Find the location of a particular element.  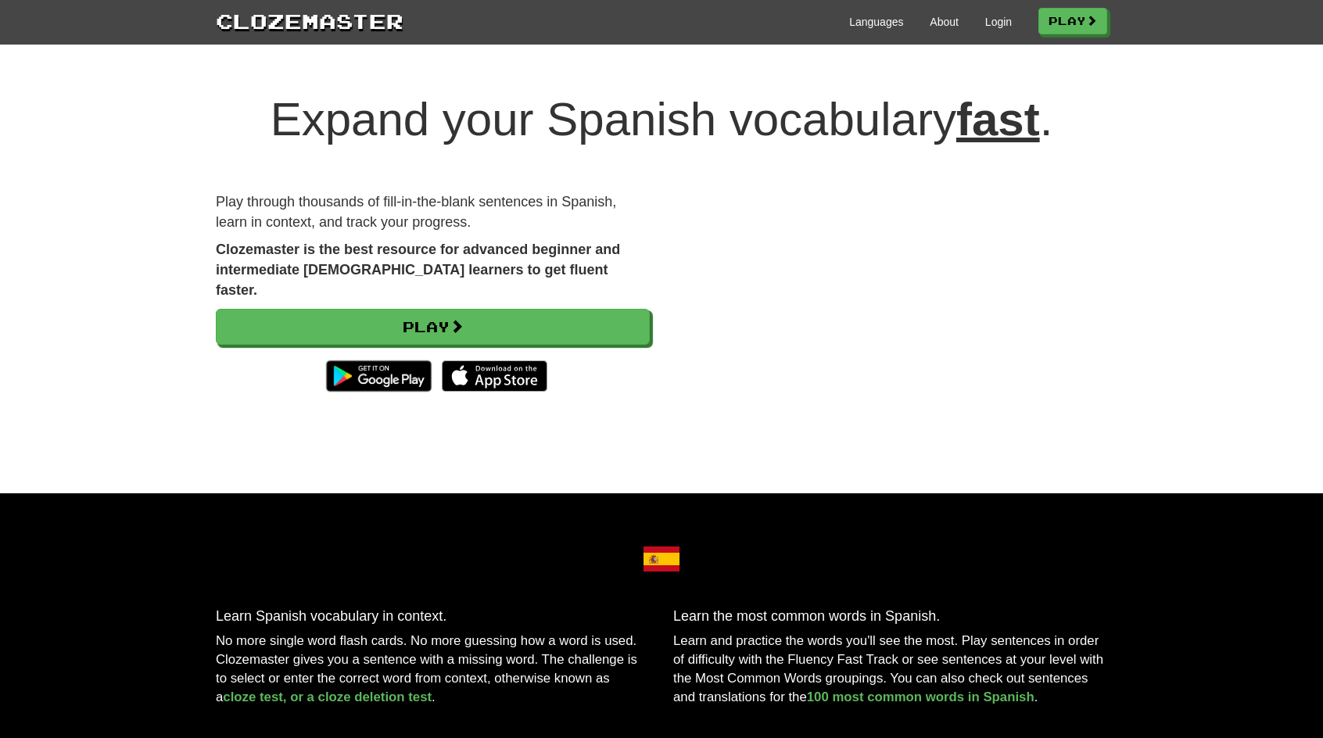

a: About is located at coordinates (944, 22).